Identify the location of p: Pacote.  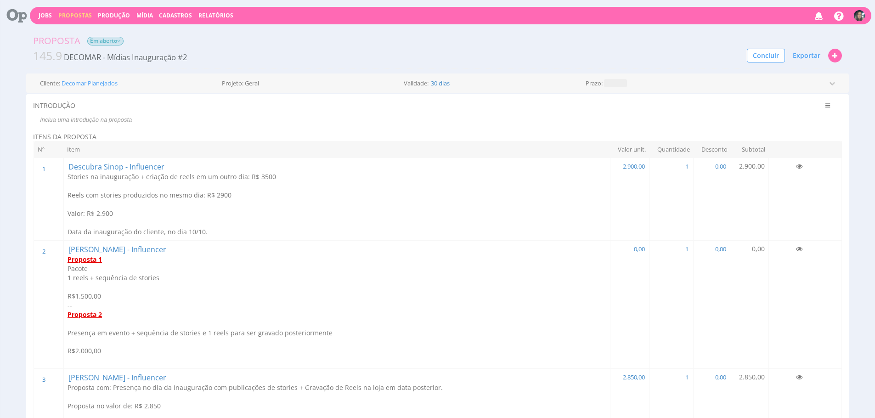
(337, 269).